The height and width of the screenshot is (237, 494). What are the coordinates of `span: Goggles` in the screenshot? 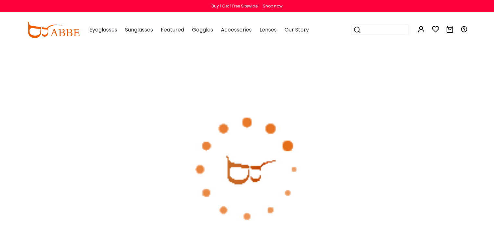 It's located at (203, 30).